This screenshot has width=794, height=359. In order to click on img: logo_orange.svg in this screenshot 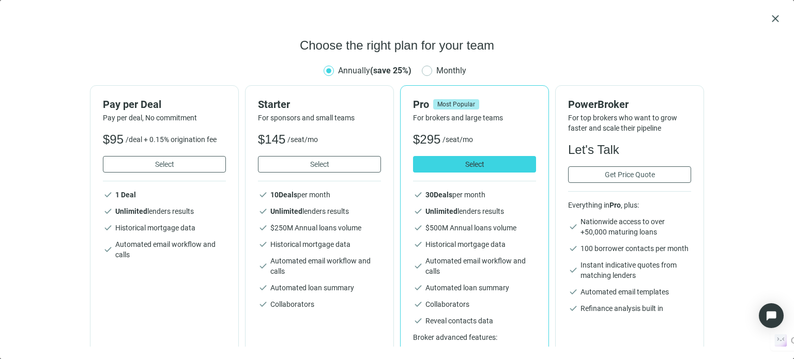, I will do `click(21, 21)`.